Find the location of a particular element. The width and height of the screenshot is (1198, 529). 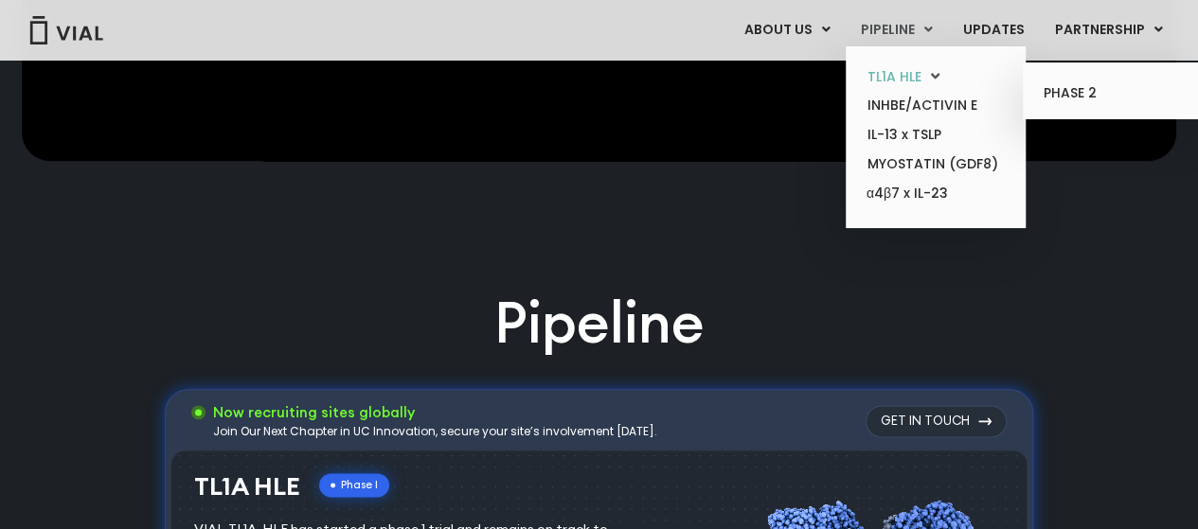

h3: Now recruiting sites globally is located at coordinates (435, 413).